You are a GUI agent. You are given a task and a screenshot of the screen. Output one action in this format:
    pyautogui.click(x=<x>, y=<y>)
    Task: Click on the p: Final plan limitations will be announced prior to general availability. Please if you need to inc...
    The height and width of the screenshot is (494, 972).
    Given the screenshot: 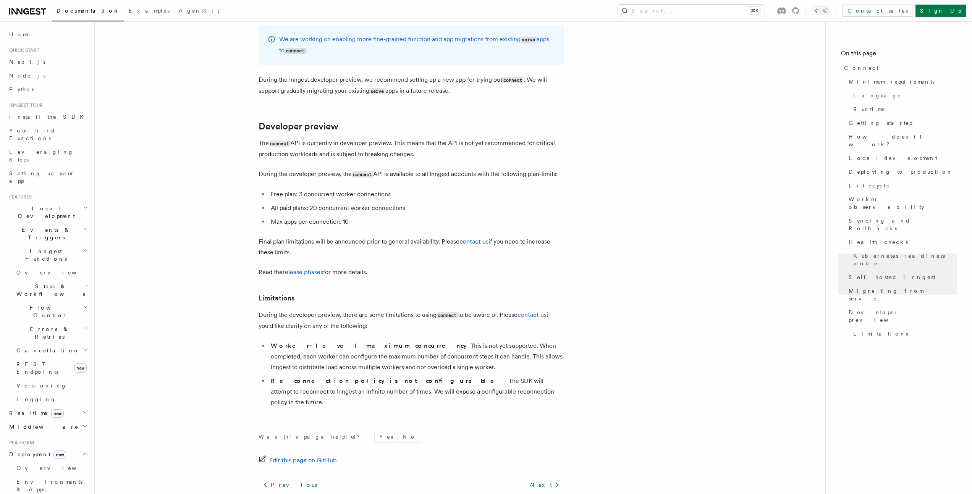 What is the action you would take?
    pyautogui.click(x=411, y=247)
    